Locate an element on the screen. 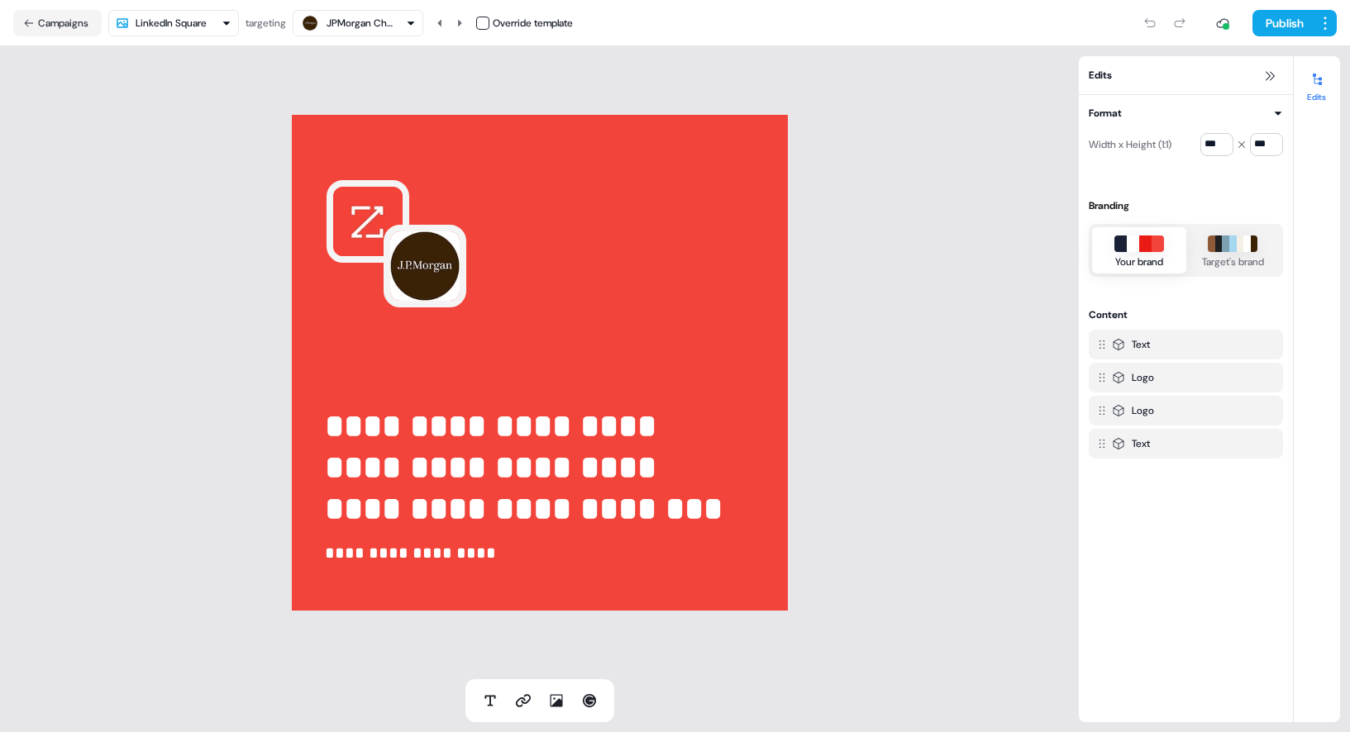 This screenshot has width=1350, height=732. button: Target's brand is located at coordinates (1233, 250).